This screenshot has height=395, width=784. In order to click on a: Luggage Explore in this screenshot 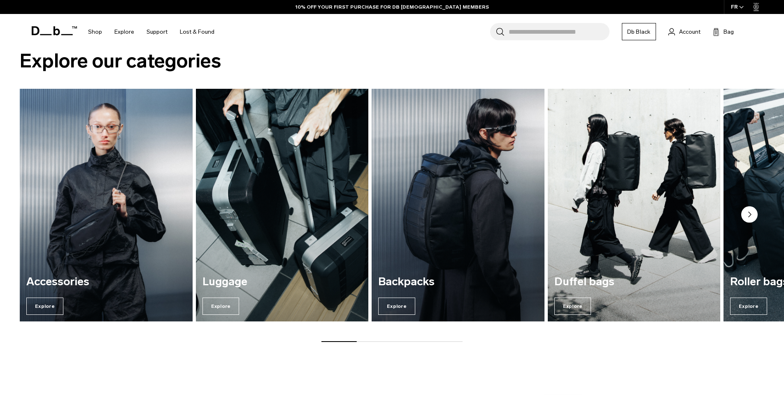, I will do `click(282, 205)`.